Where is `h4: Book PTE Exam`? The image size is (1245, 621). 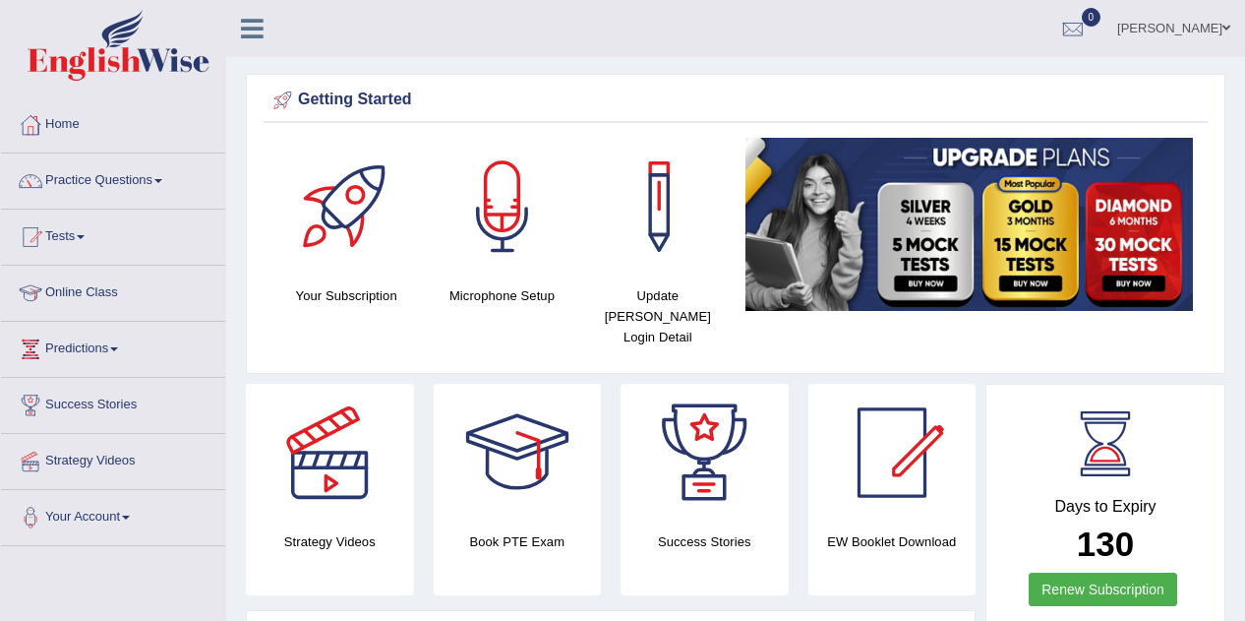 h4: Book PTE Exam is located at coordinates (517, 541).